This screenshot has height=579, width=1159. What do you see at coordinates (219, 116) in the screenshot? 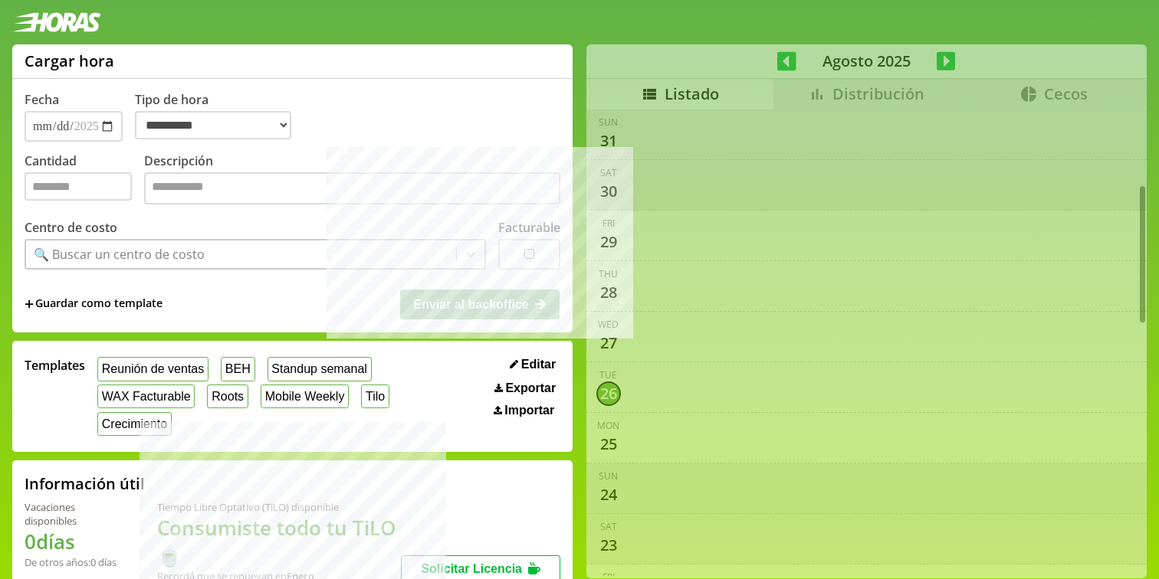
I see `label: Tipo de hora` at bounding box center [219, 116].